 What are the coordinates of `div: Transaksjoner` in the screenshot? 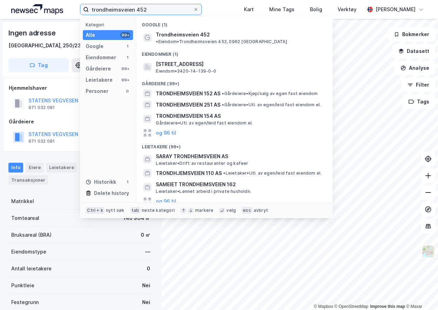 It's located at (28, 180).